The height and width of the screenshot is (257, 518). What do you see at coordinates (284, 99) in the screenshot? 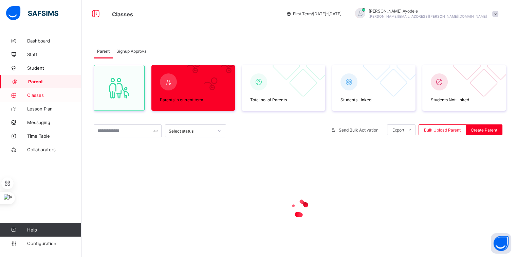
I see `span: Total no. of Parents` at bounding box center [284, 99].